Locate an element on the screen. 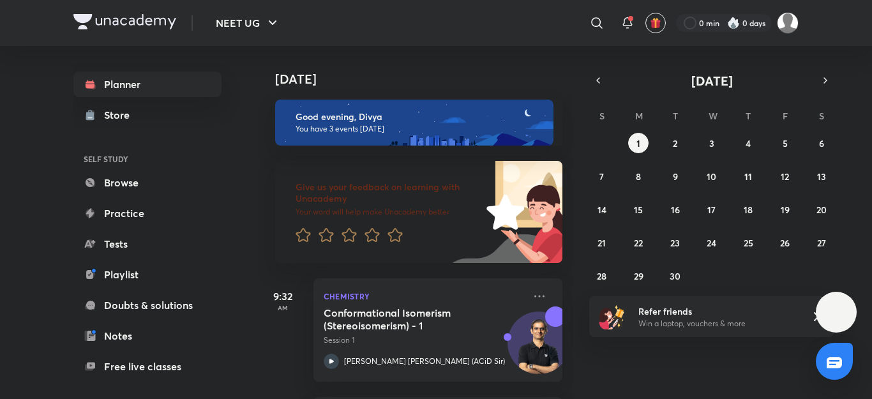  h5: Conformational Isomerism (Stereoisomerism) - 1 is located at coordinates (403, 319).